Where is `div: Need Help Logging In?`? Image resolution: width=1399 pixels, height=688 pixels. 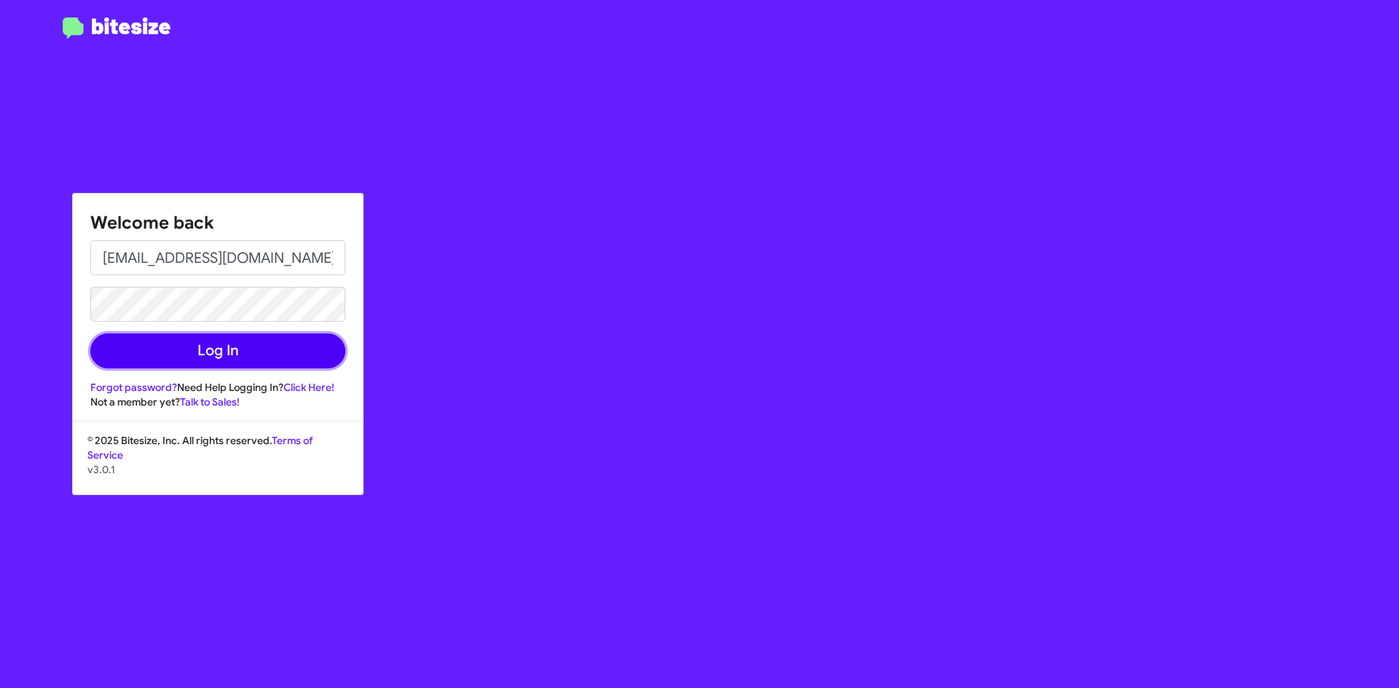
div: Need Help Logging In? is located at coordinates (218, 388).